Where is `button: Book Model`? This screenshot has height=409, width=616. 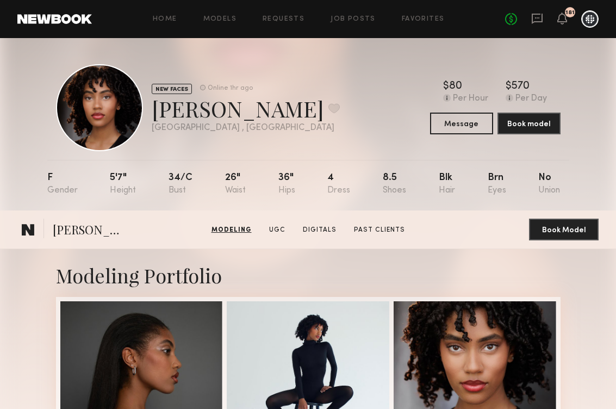 button: Book Model is located at coordinates (564, 230).